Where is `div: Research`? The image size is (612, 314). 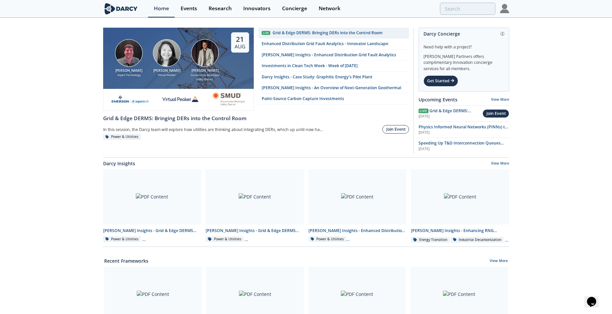 div: Research is located at coordinates (220, 9).